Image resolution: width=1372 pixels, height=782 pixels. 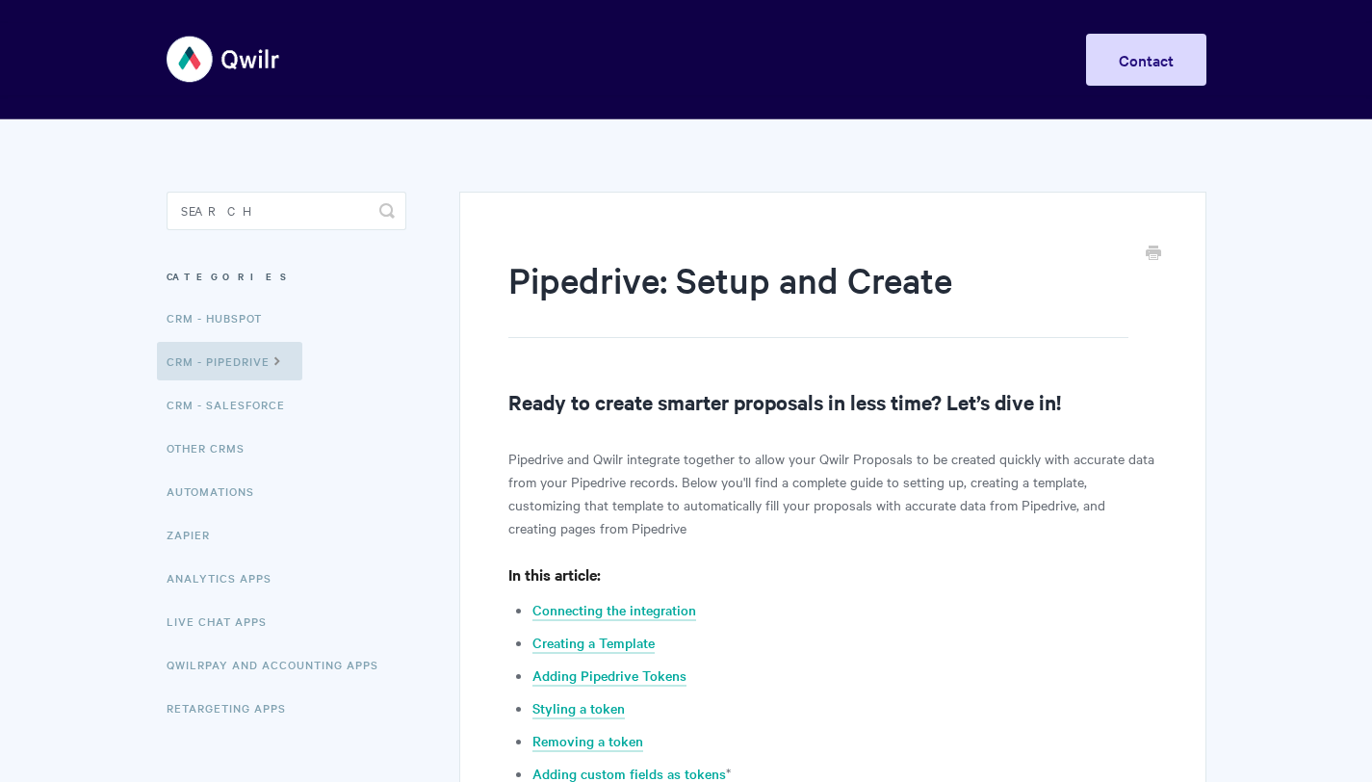 I want to click on a: Adding Pipedrive Tokens, so click(x=609, y=676).